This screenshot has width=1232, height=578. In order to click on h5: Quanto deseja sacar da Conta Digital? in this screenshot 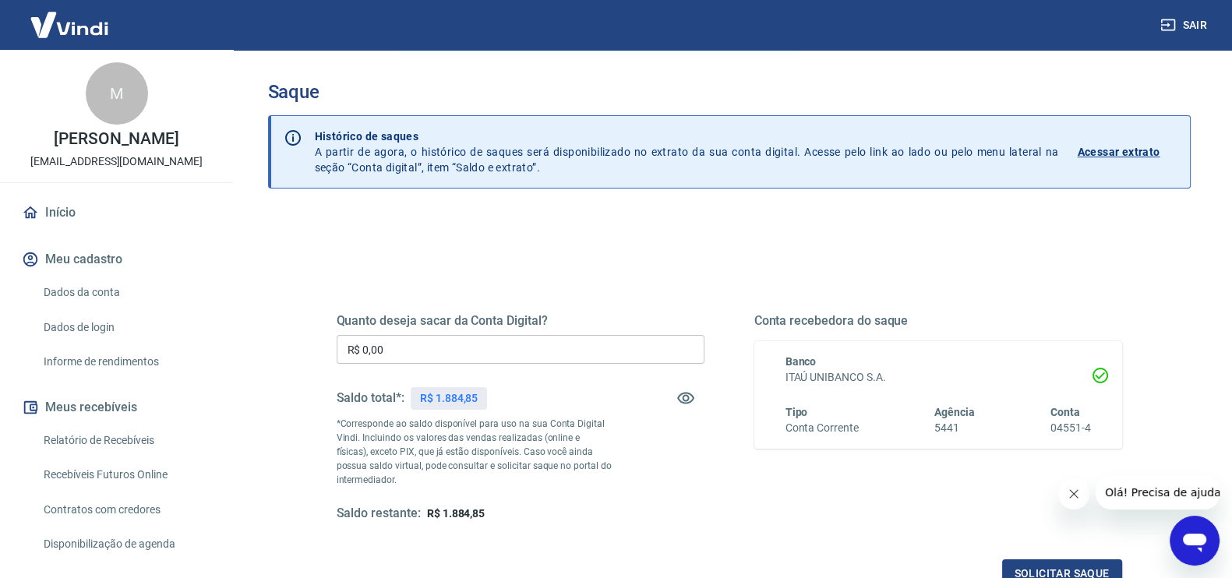, I will do `click(520, 321)`.